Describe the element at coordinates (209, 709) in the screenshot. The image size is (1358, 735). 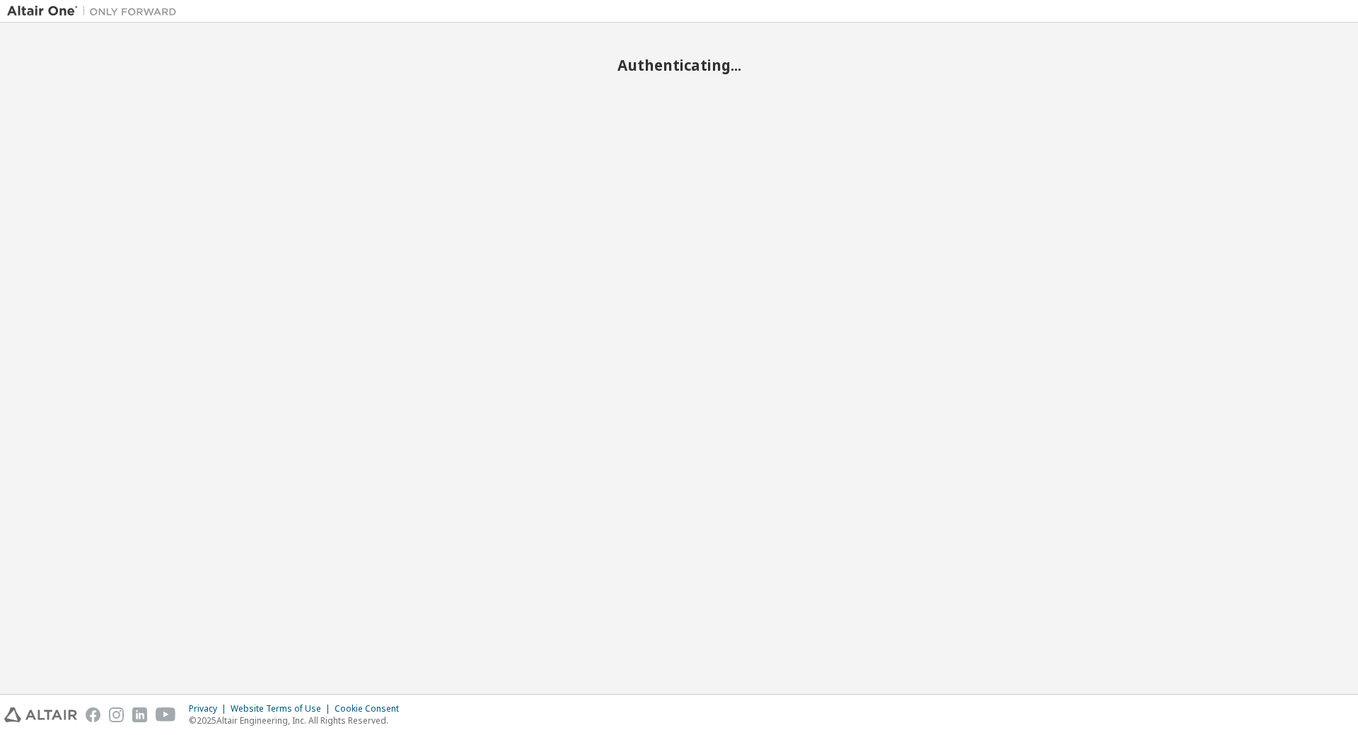
I see `div: Privacy` at that location.